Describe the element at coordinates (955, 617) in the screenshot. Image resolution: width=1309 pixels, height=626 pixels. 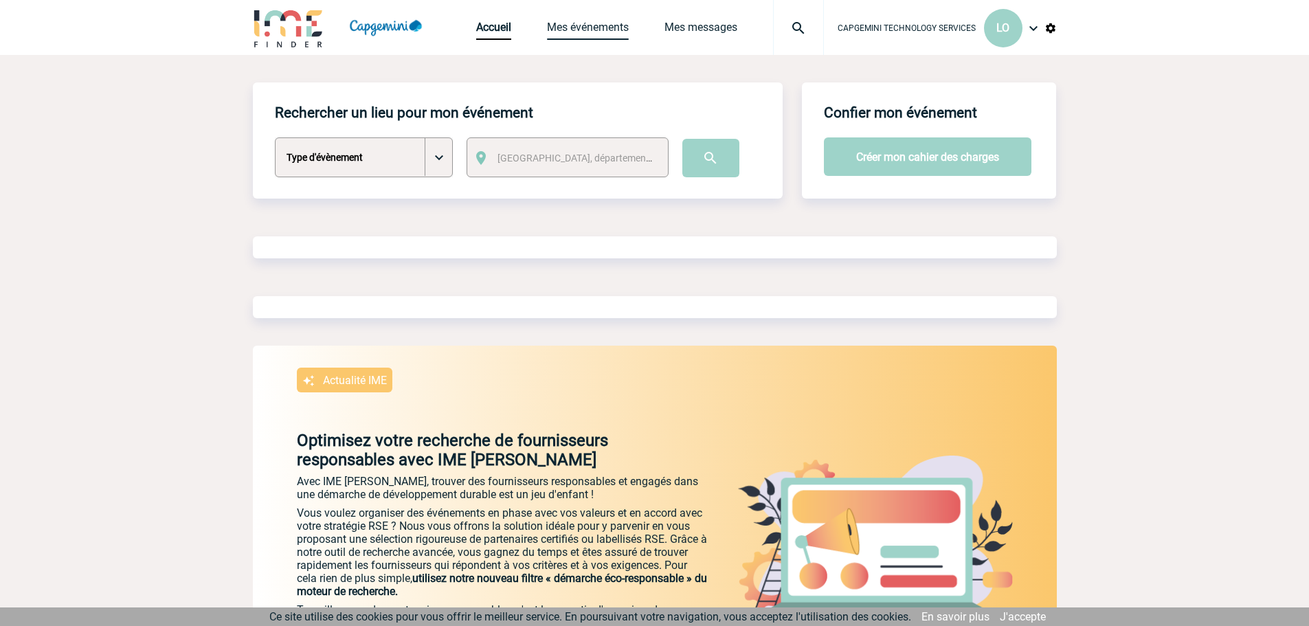
I see `a: En savoir plus` at that location.